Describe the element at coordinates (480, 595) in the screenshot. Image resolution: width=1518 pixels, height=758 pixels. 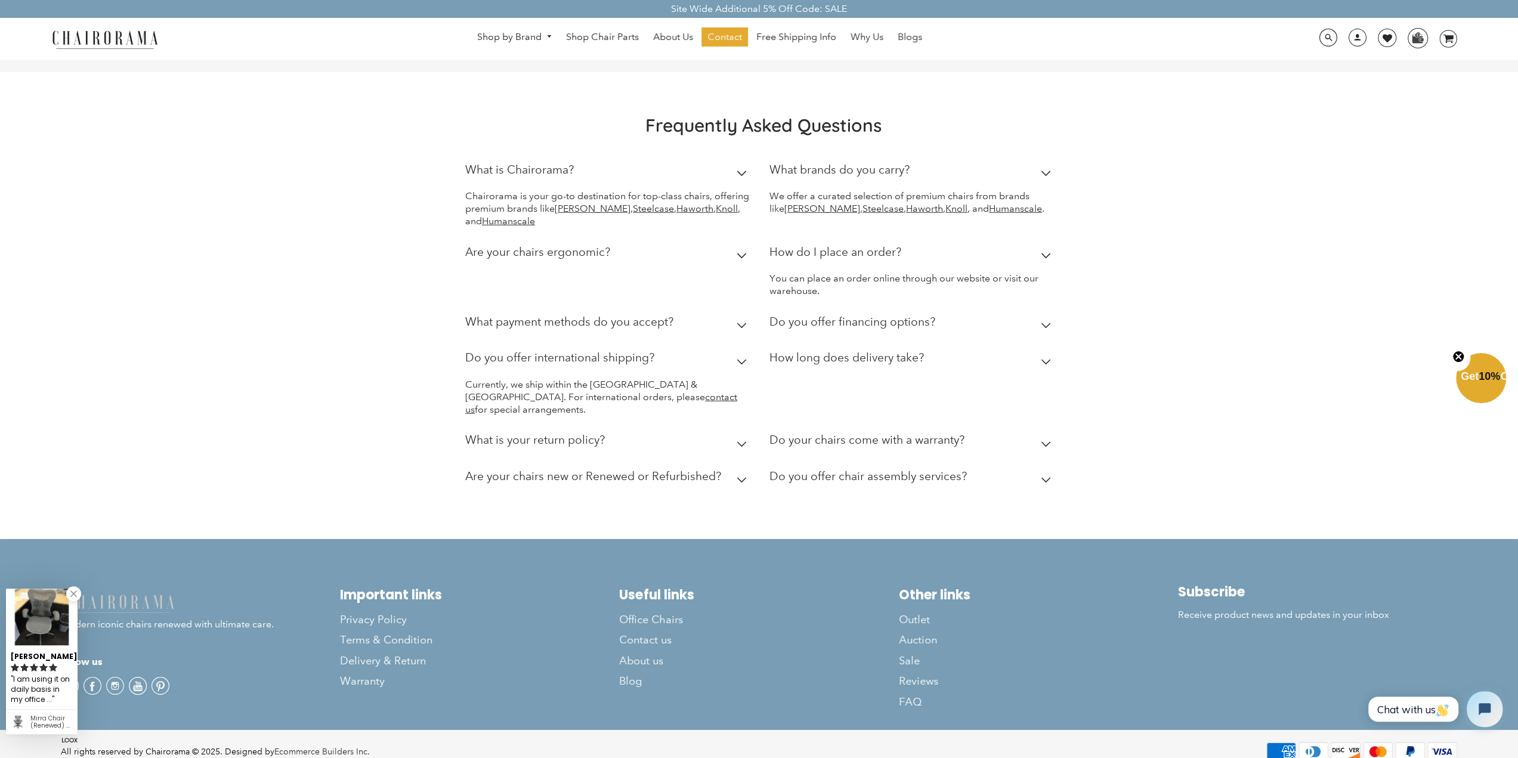
I see `h2: Important links` at that location.